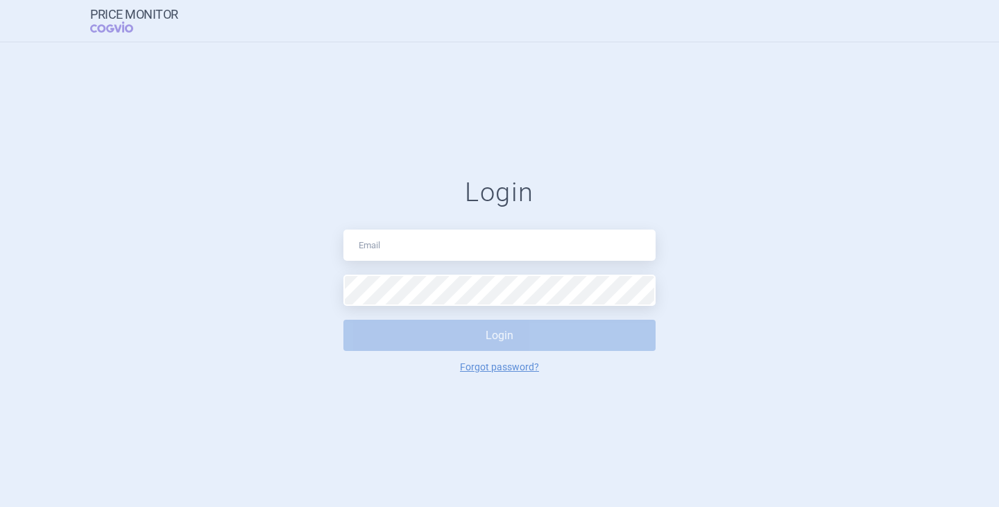  What do you see at coordinates (134, 21) in the screenshot?
I see `a: Price MonitorCOGVIO` at bounding box center [134, 21].